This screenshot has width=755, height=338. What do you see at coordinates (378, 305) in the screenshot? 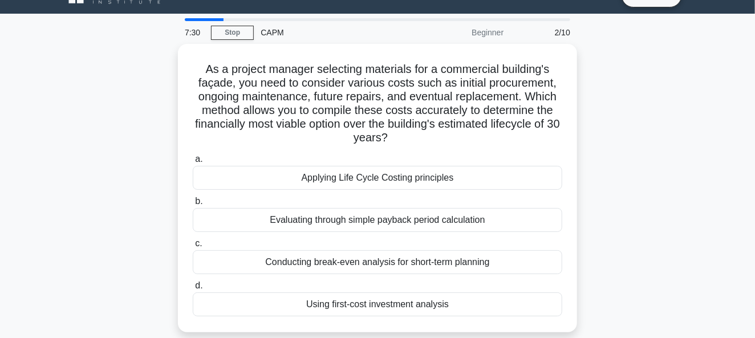
I see `div: Using first-cost investment analysis` at bounding box center [378, 305].